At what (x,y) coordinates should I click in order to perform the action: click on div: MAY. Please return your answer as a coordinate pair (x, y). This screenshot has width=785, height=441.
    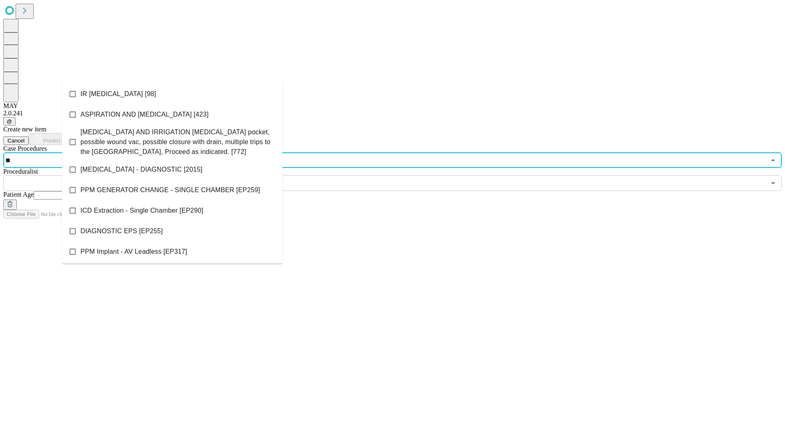
    Looking at the image, I should click on (392, 106).